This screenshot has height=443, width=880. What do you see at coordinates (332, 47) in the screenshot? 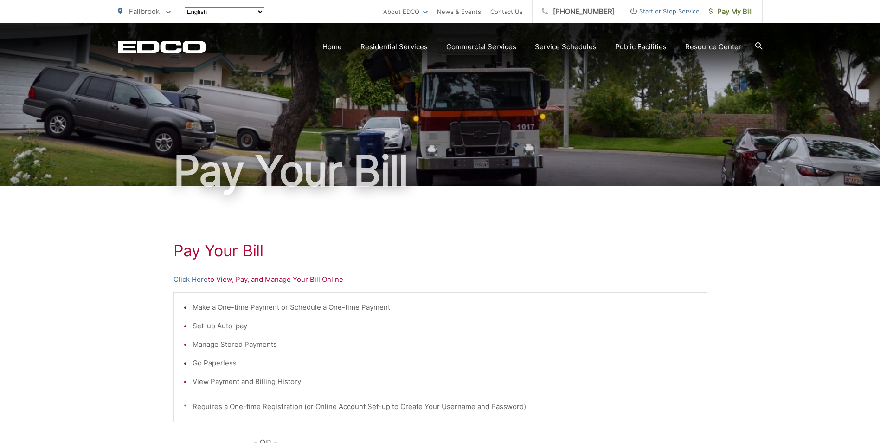
I see `a: Home` at bounding box center [332, 47].